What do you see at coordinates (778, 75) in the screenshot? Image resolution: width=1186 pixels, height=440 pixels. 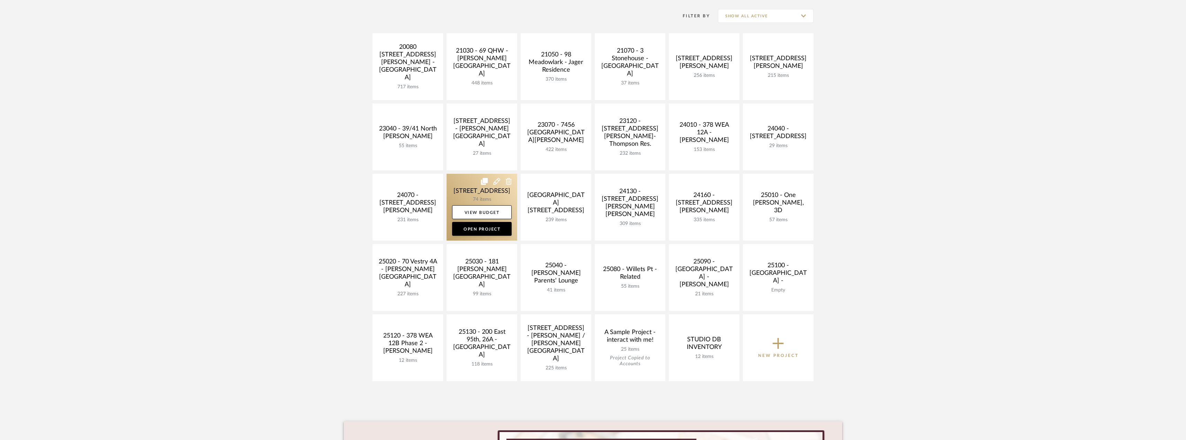 I see `div: 215 items` at bounding box center [778, 75].